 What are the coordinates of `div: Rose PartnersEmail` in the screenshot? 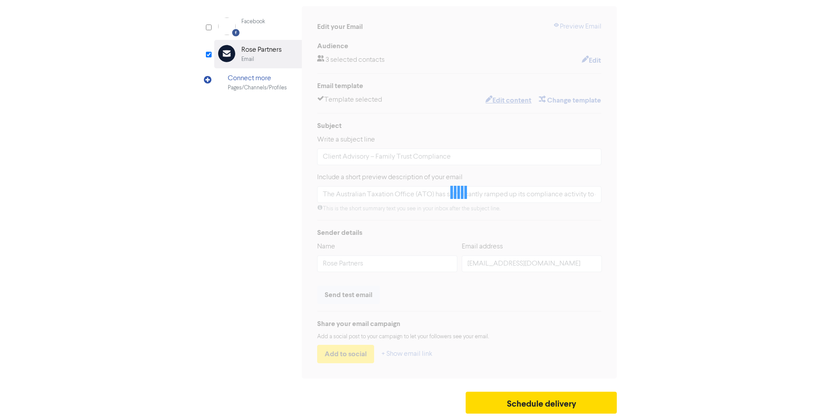 It's located at (258, 54).